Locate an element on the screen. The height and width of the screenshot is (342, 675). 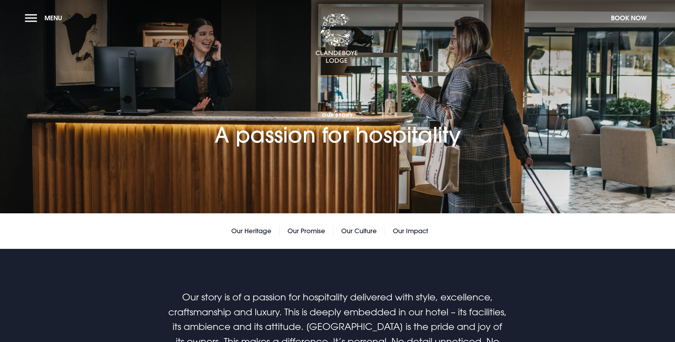
a: Our Heritage is located at coordinates (251, 231).